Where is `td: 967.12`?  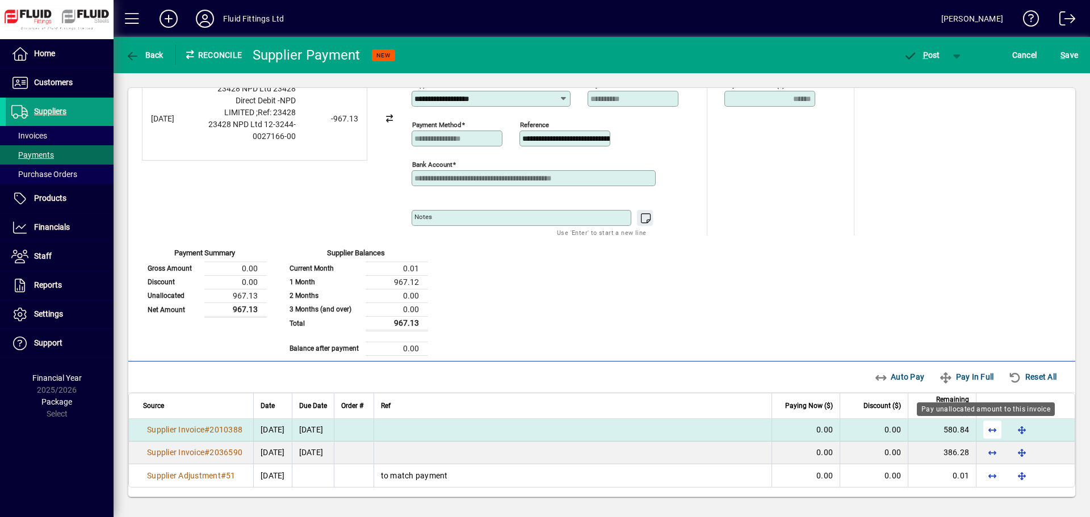 td: 967.12 is located at coordinates (397, 282).